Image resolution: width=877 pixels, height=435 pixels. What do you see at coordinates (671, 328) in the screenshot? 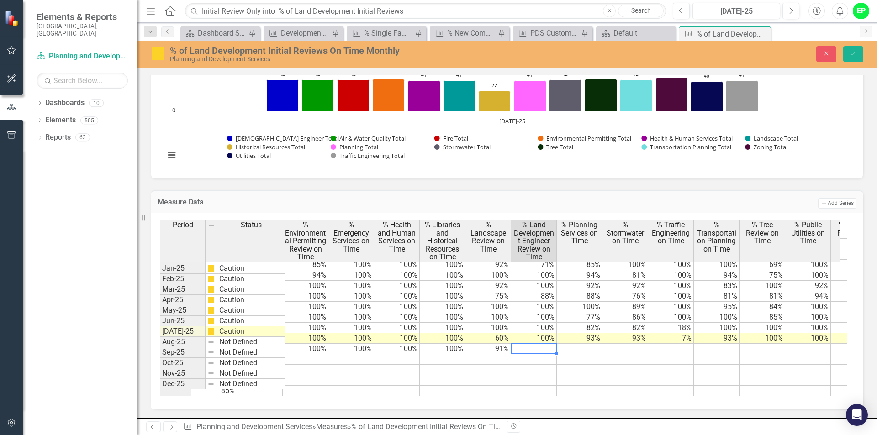
I see `td: 18%` at bounding box center [671, 328].